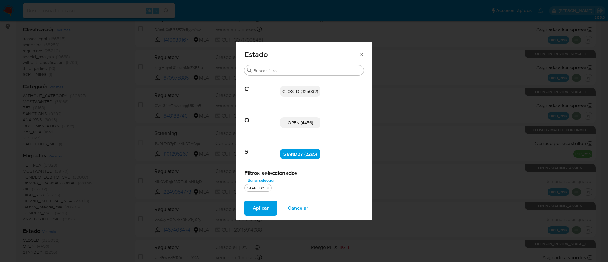  I want to click on button: quitar STANDBY, so click(268, 188).